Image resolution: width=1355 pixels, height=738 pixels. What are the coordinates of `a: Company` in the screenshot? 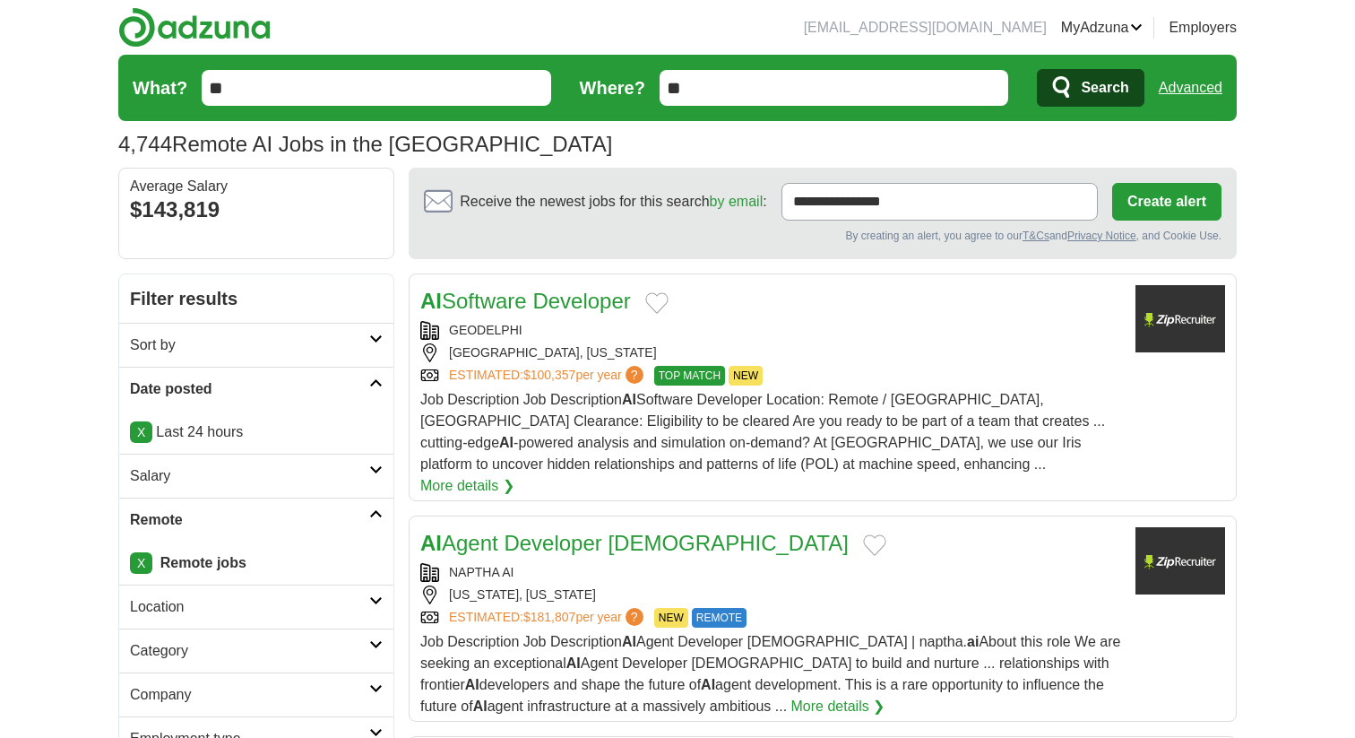 It's located at (256, 694).